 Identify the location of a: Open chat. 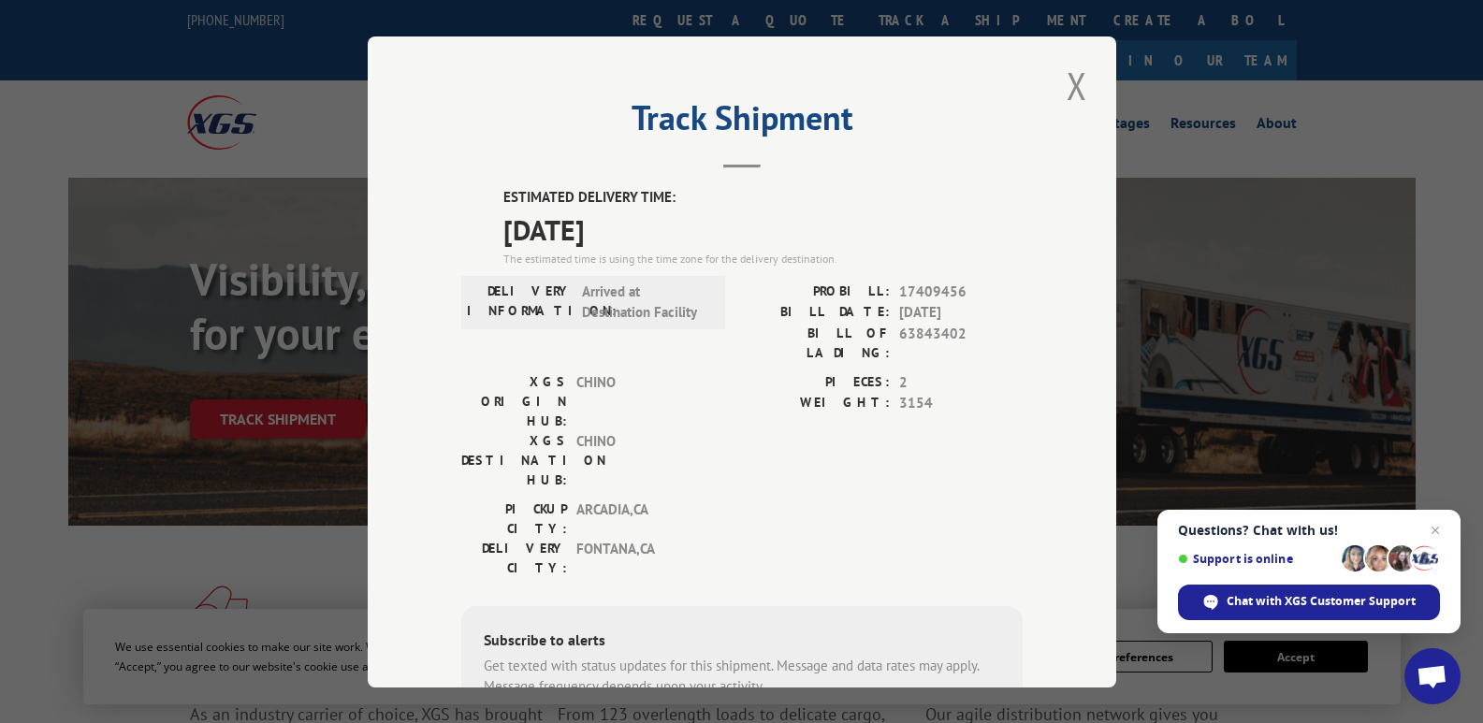
(1433, 677).